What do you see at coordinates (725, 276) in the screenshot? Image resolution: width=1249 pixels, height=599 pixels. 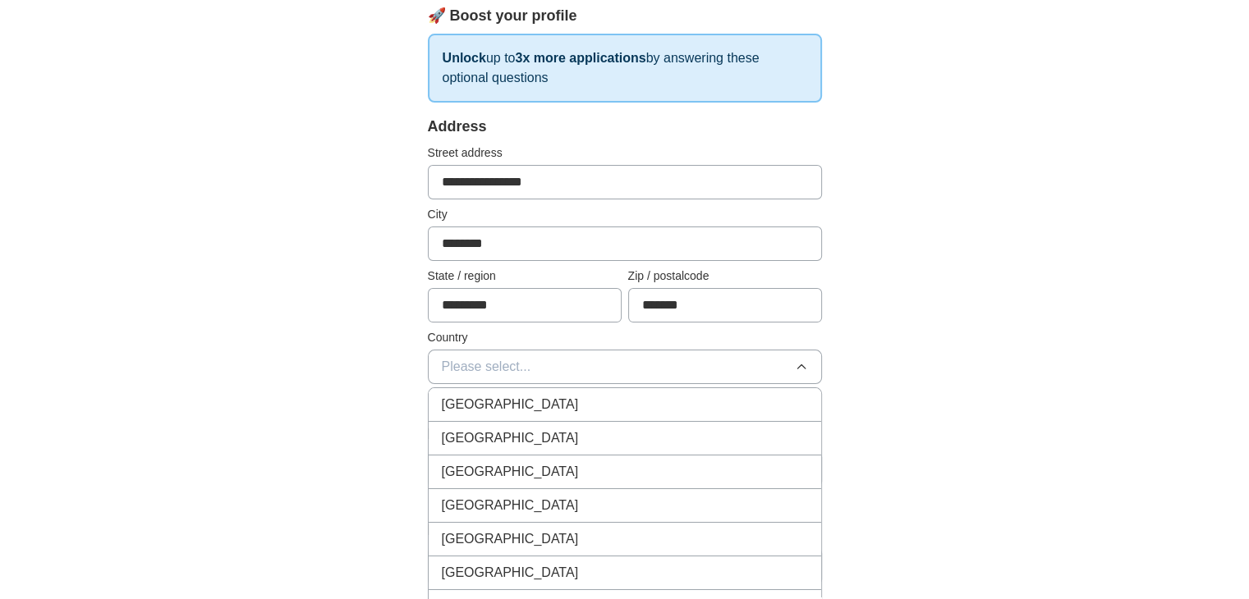 I see `label: Zip / postalcode` at bounding box center [725, 276].